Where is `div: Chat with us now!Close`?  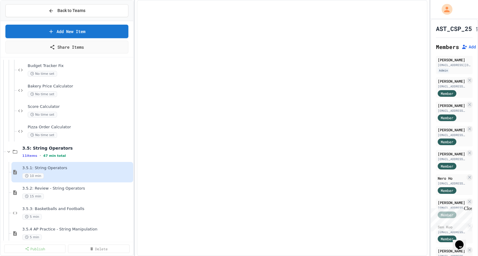
div: Chat with us now!Close is located at coordinates (22, 20).